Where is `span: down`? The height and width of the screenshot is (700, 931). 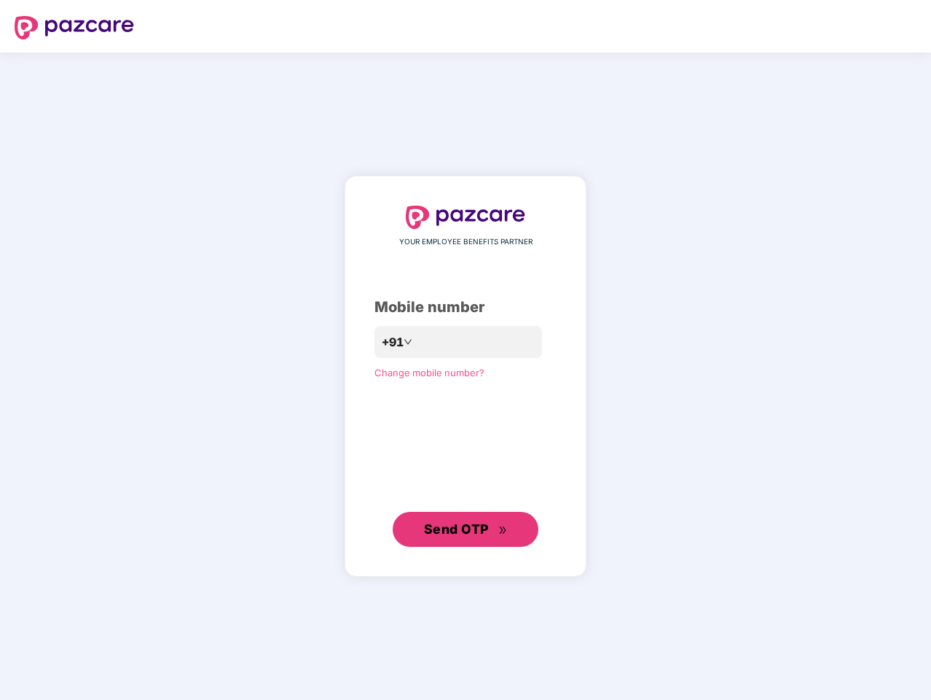 span: down is located at coordinates (408, 342).